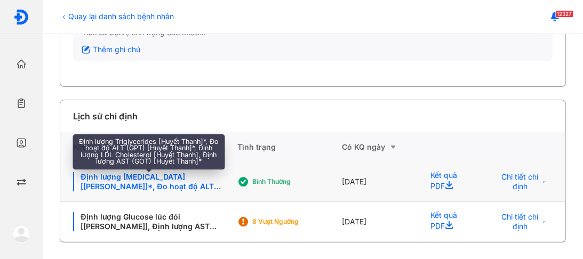 The width and height of the screenshot is (583, 259). Describe the element at coordinates (105, 116) in the screenshot. I see `div: Lịch sử chỉ định` at that location.